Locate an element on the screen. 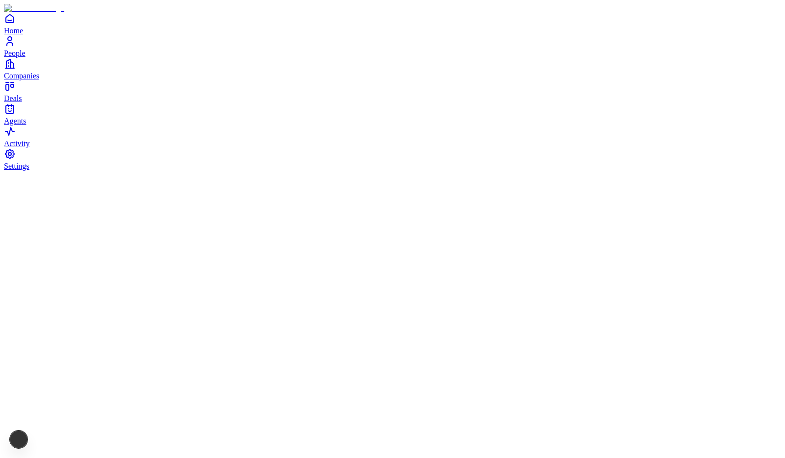  span: Home is located at coordinates (13, 30).